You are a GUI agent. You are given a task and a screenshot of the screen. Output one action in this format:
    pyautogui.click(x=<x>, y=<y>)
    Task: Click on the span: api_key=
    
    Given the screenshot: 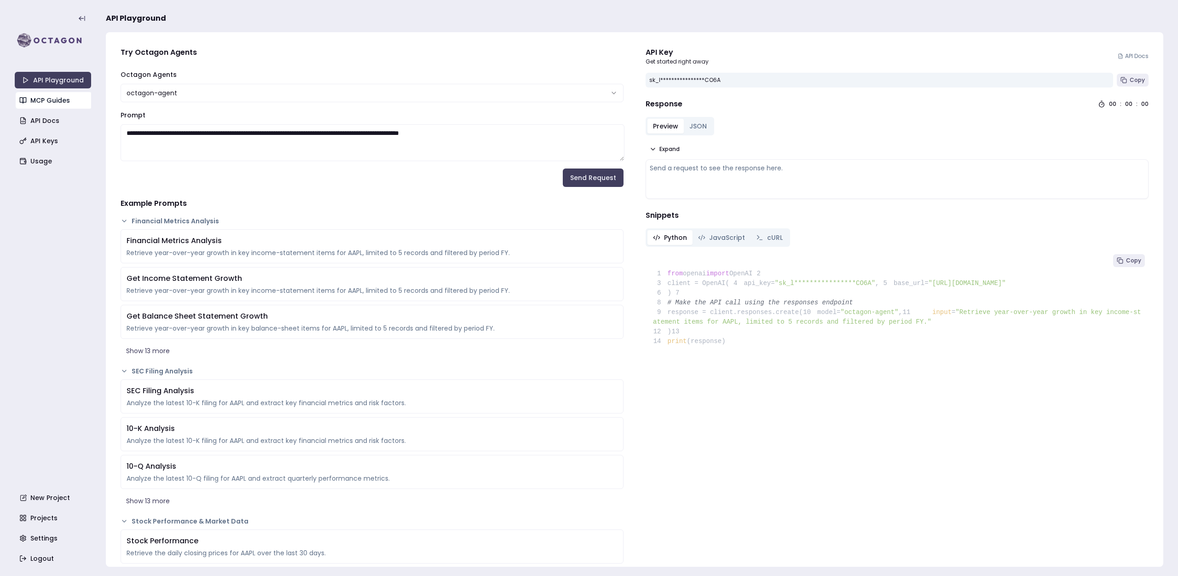 What is the action you would take?
    pyautogui.click(x=759, y=283)
    